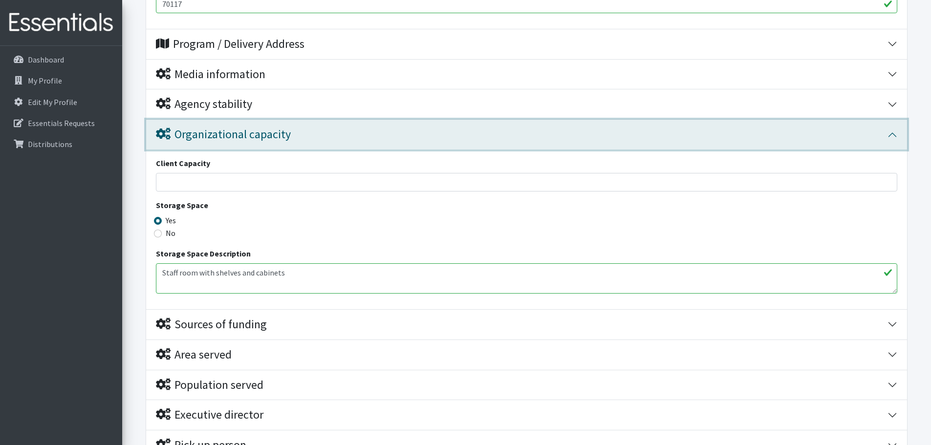 This screenshot has height=445, width=931. What do you see at coordinates (194, 355) in the screenshot?
I see `div: Area served` at bounding box center [194, 355].